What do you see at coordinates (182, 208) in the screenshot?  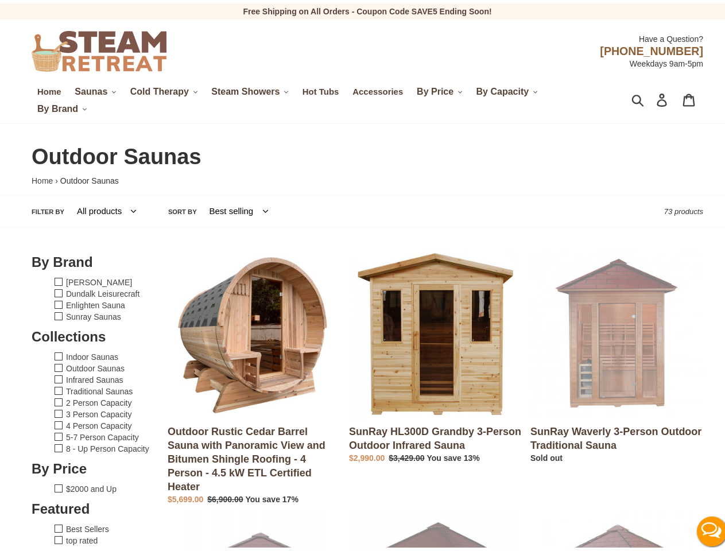 I see `label: Sort by` at bounding box center [182, 208].